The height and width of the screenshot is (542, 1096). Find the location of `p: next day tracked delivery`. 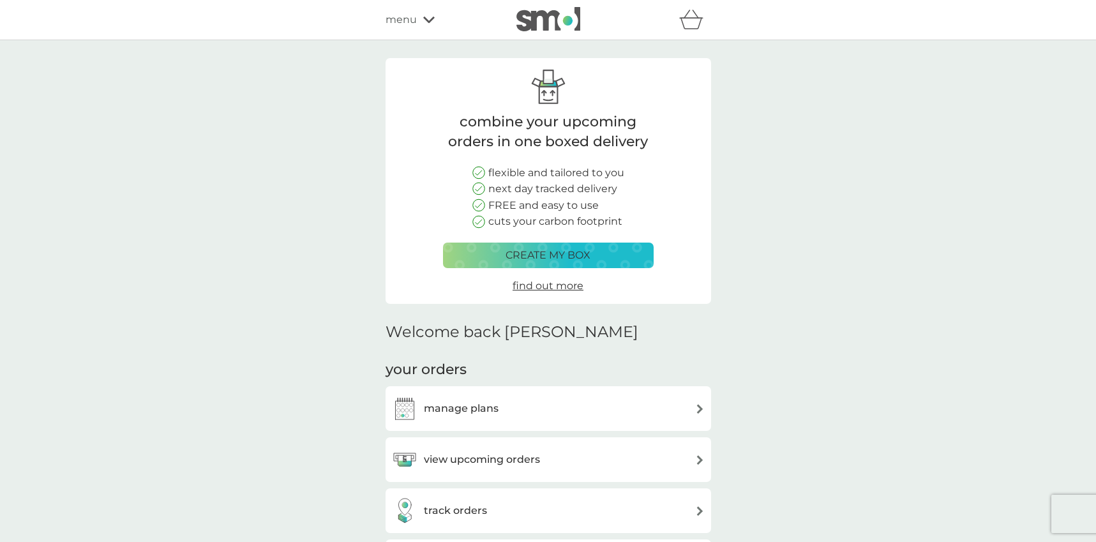

p: next day tracked delivery is located at coordinates (553, 189).